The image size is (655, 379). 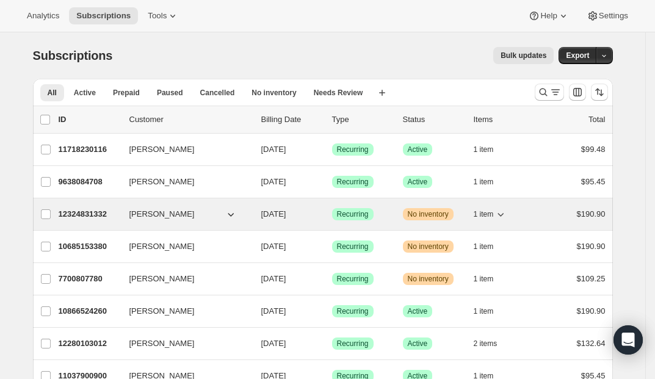 I want to click on p: 10685153380, so click(x=89, y=247).